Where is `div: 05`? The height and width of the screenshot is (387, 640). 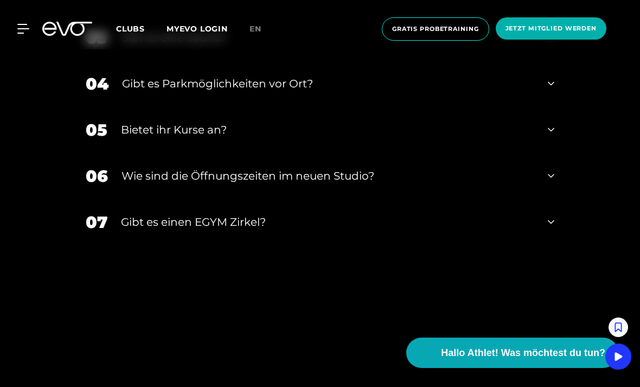
div: 05 is located at coordinates (97, 130).